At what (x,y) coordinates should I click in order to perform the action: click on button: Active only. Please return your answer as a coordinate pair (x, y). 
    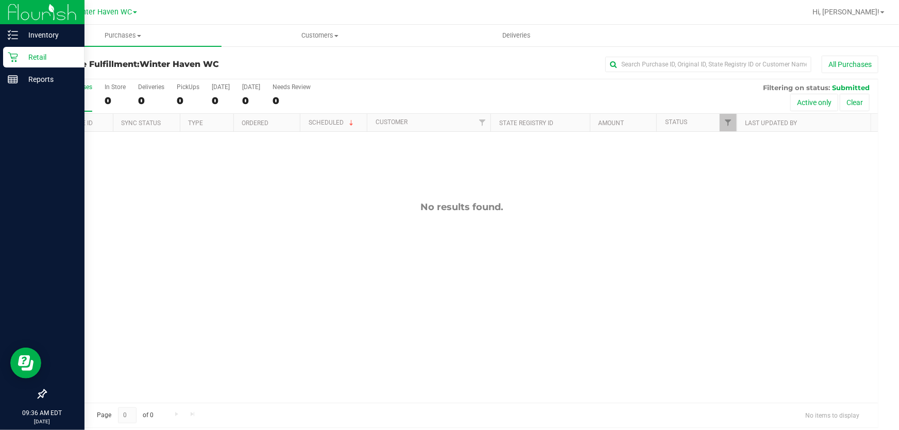
    Looking at the image, I should click on (814, 103).